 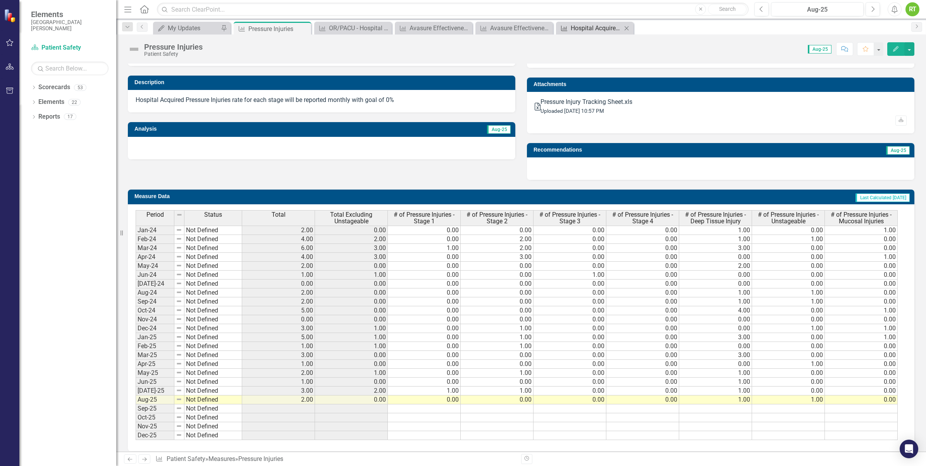 What do you see at coordinates (193, 28) in the screenshot?
I see `div: My Updates` at bounding box center [193, 28].